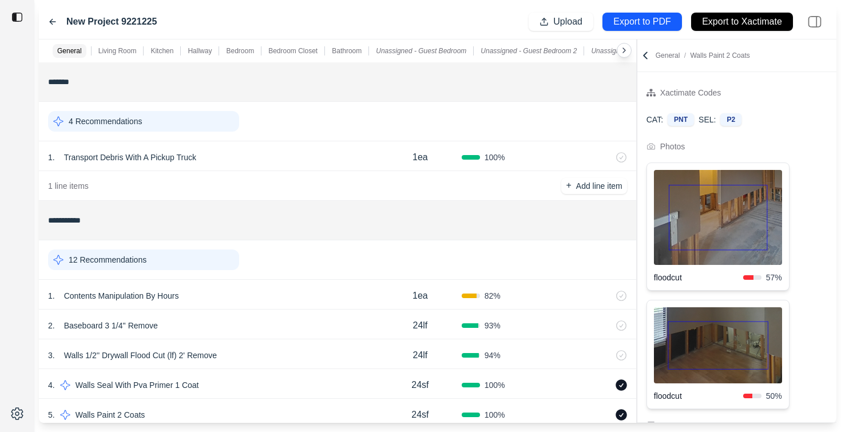  What do you see at coordinates (68, 186) in the screenshot?
I see `p: 1 line items` at bounding box center [68, 186].